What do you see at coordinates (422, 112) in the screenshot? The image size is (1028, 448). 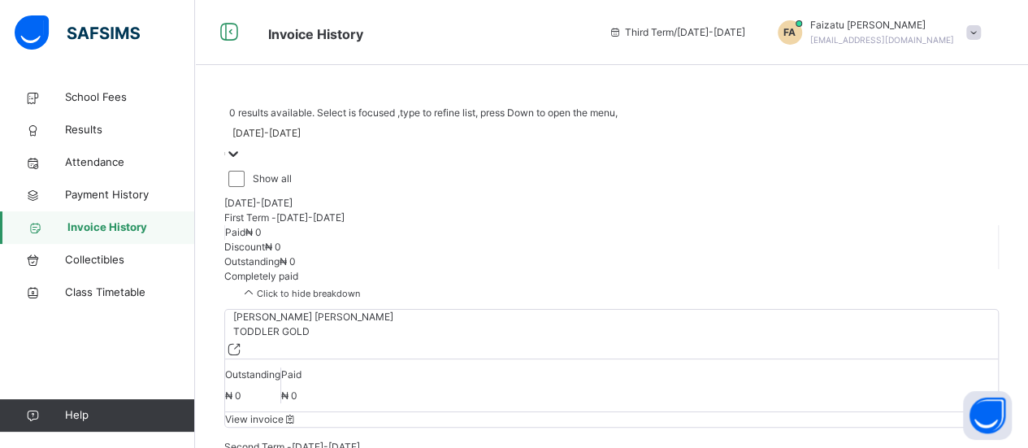 I see `span: 0 results available. Select is focused ,type to refine list, press Down to open the menu,` at bounding box center [422, 112].